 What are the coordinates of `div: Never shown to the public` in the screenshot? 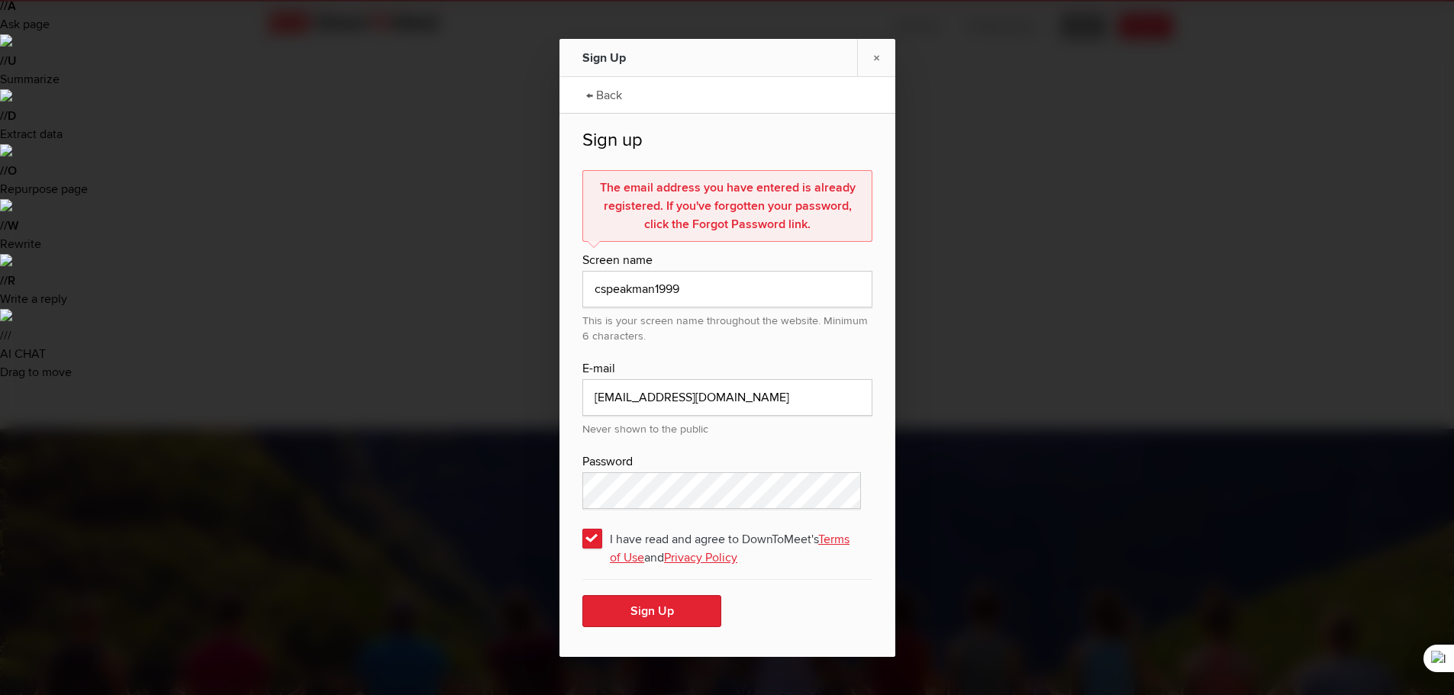 It's located at (727, 427).